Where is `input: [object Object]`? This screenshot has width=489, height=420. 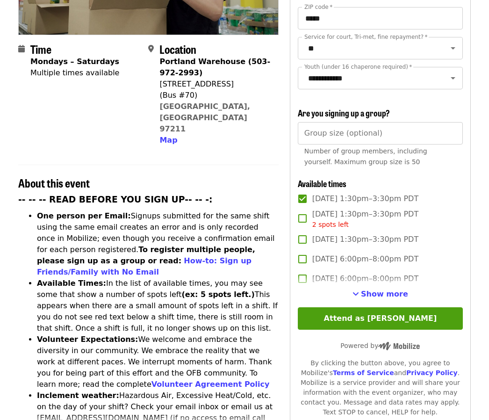
input: [object Object] is located at coordinates (380, 133).